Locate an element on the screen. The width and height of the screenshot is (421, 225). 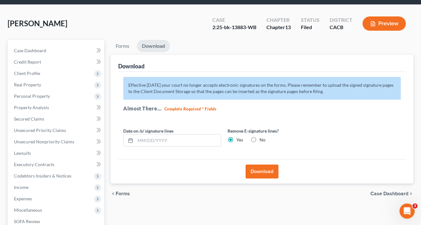
span: Unsecured Priority Claims is located at coordinates (40, 130).